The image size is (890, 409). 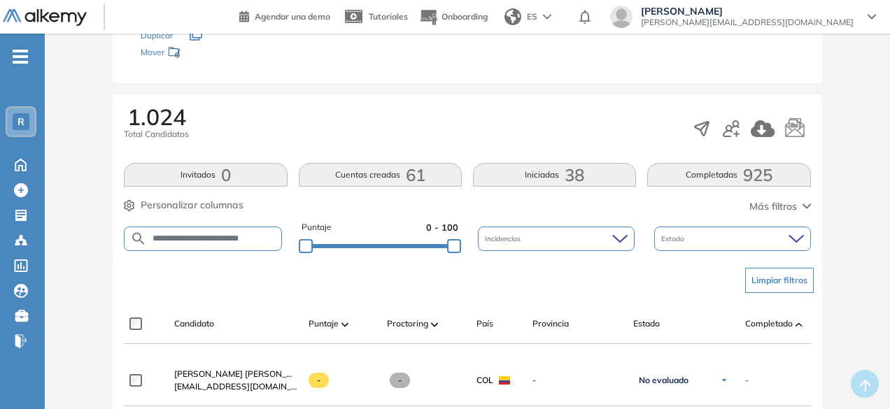 What do you see at coordinates (380, 175) in the screenshot?
I see `button: Cuentas creadas61` at bounding box center [380, 175].